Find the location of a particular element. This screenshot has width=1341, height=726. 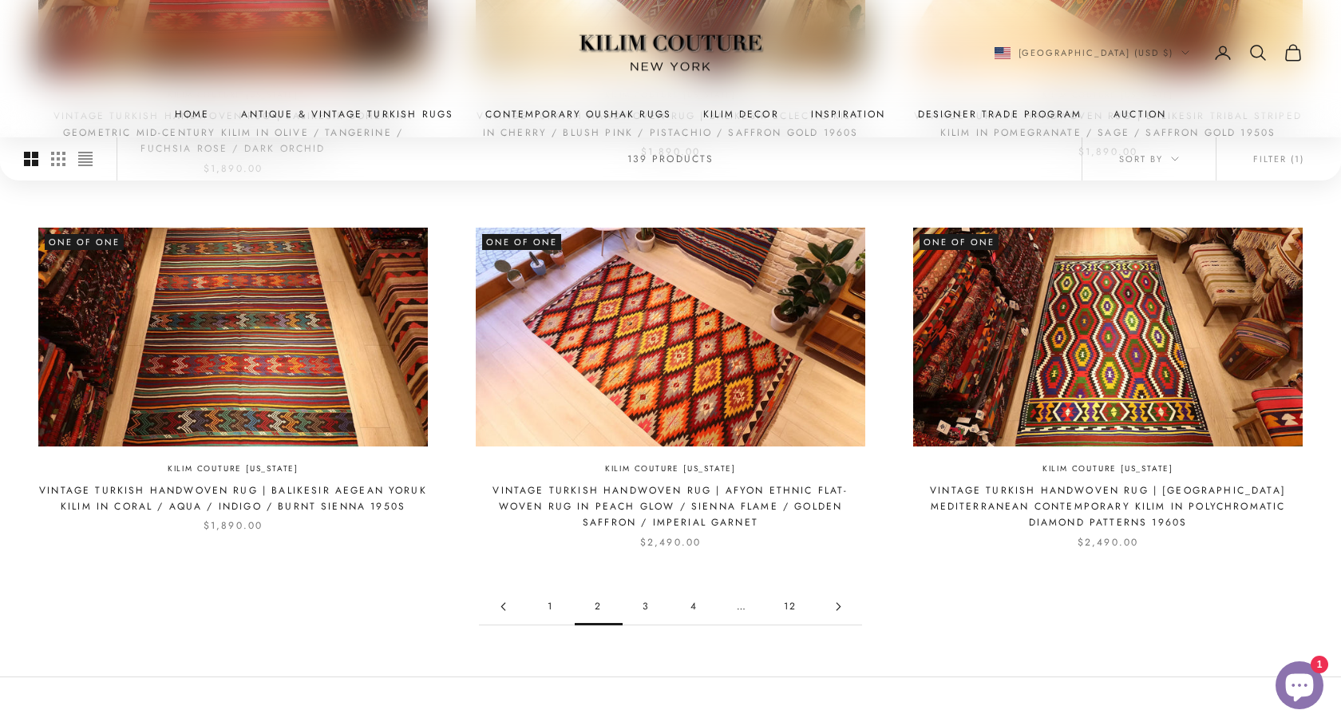

nav: Pagination navigation is located at coordinates (670, 607).